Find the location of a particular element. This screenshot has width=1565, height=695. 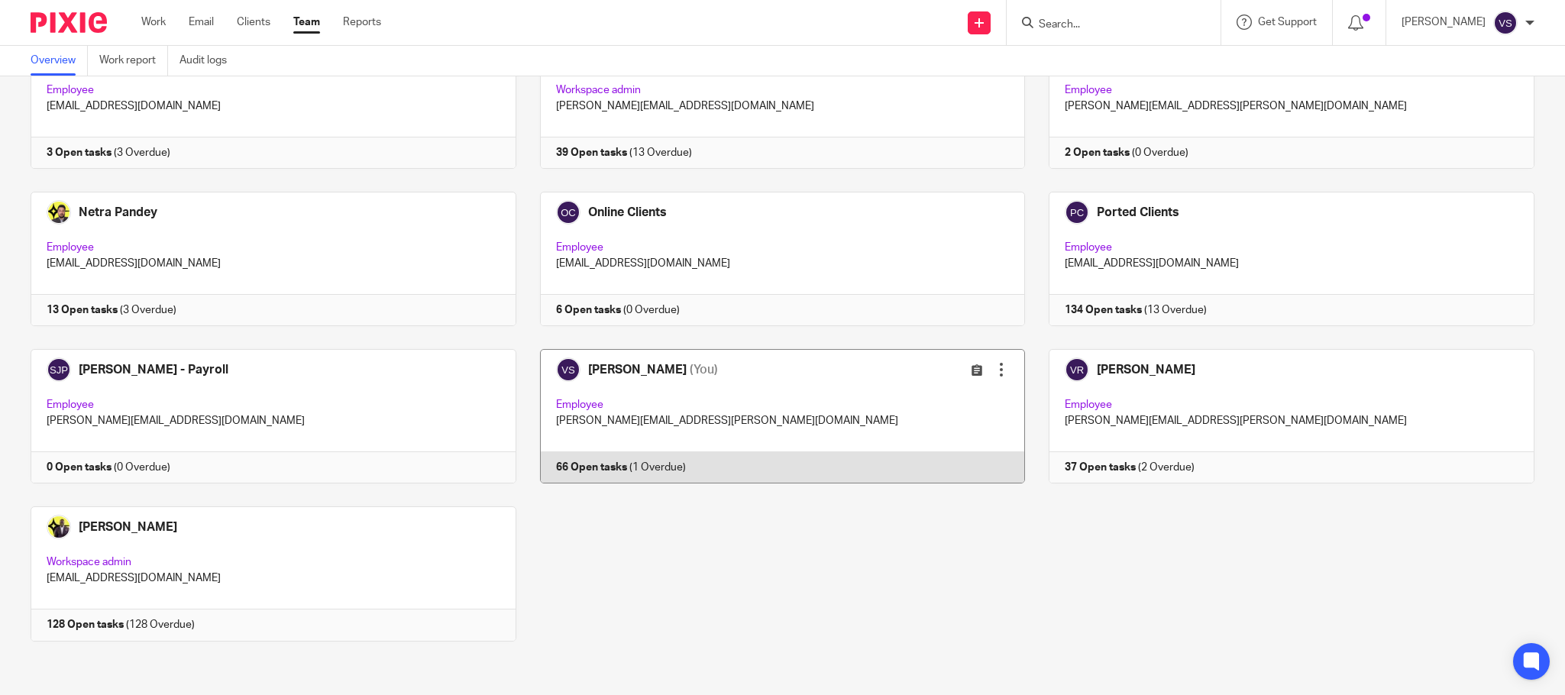

a: Overview is located at coordinates (59, 60).